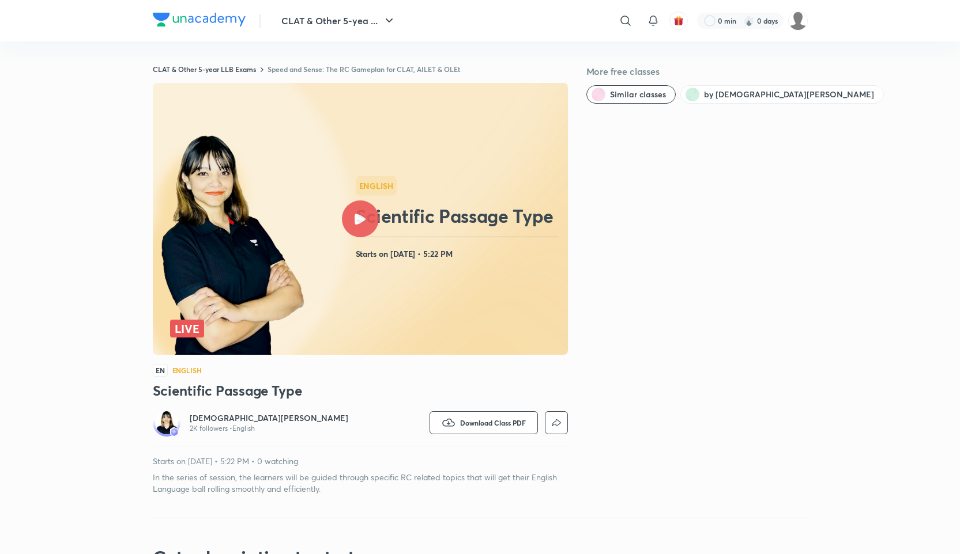 This screenshot has width=960, height=554. What do you see at coordinates (637, 95) in the screenshot?
I see `span: Similar classes` at bounding box center [637, 95].